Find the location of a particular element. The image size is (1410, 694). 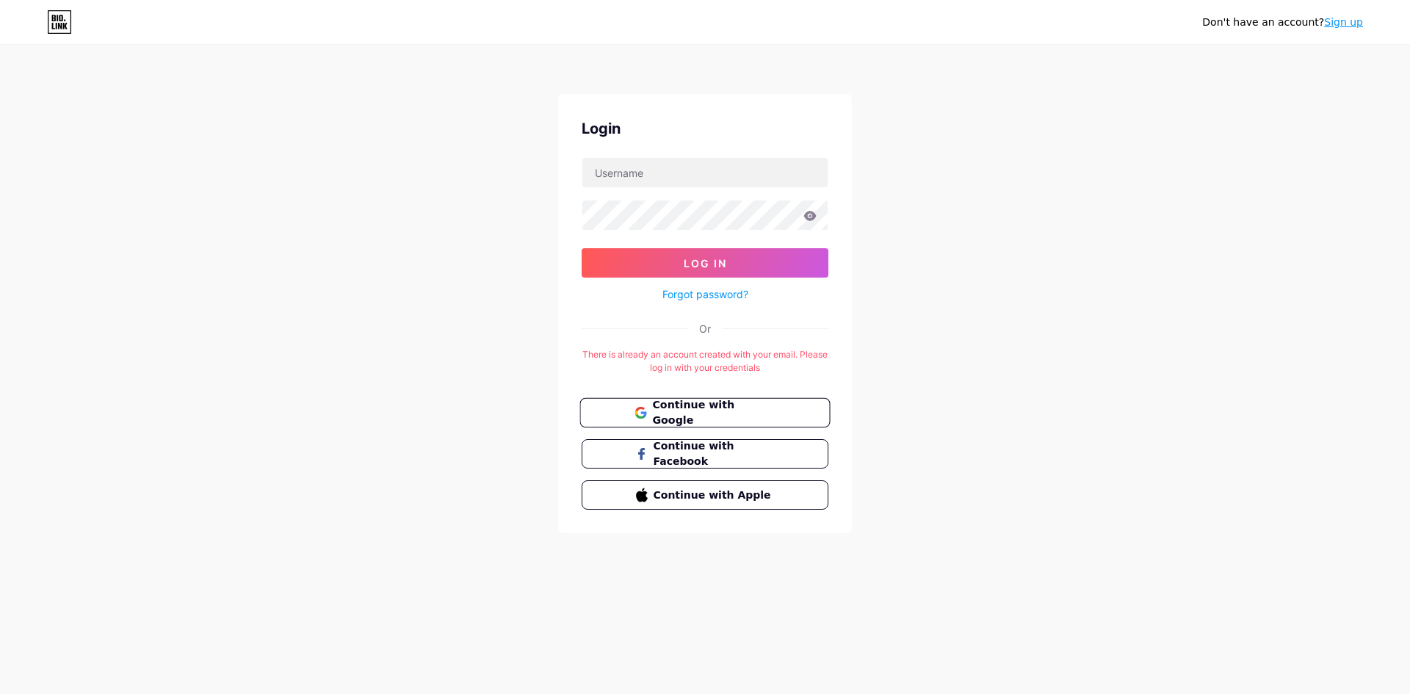

button: Continue with Apple is located at coordinates (705, 495).